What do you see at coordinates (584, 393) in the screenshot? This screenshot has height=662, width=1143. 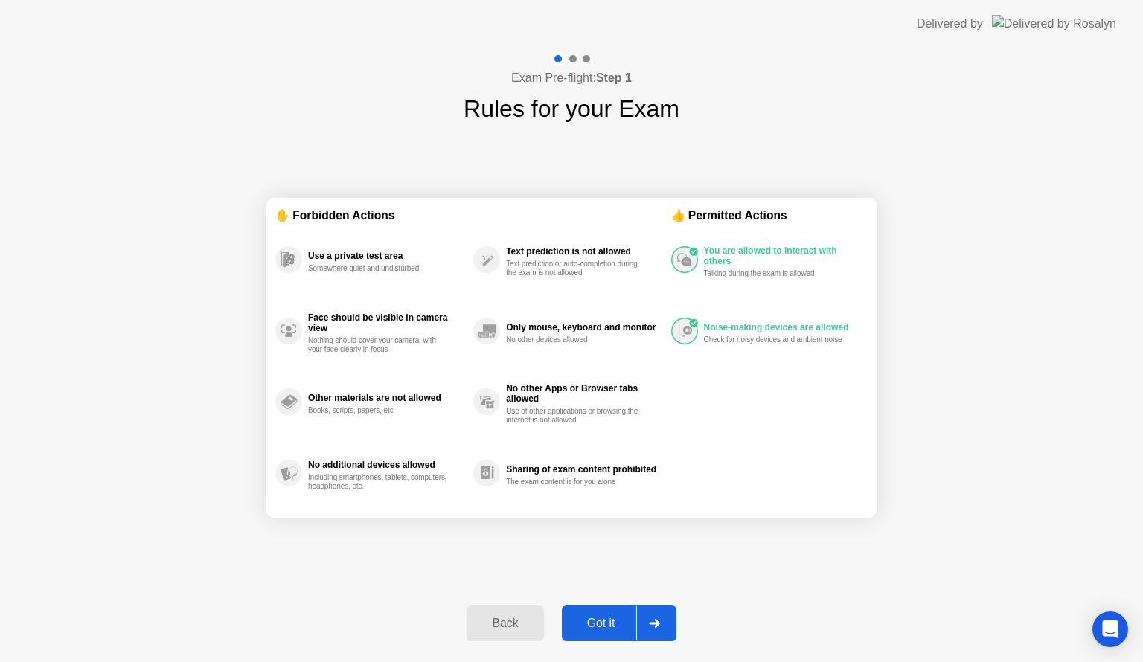 I see `div: No other Apps or Browser tabs allowed` at bounding box center [584, 393].